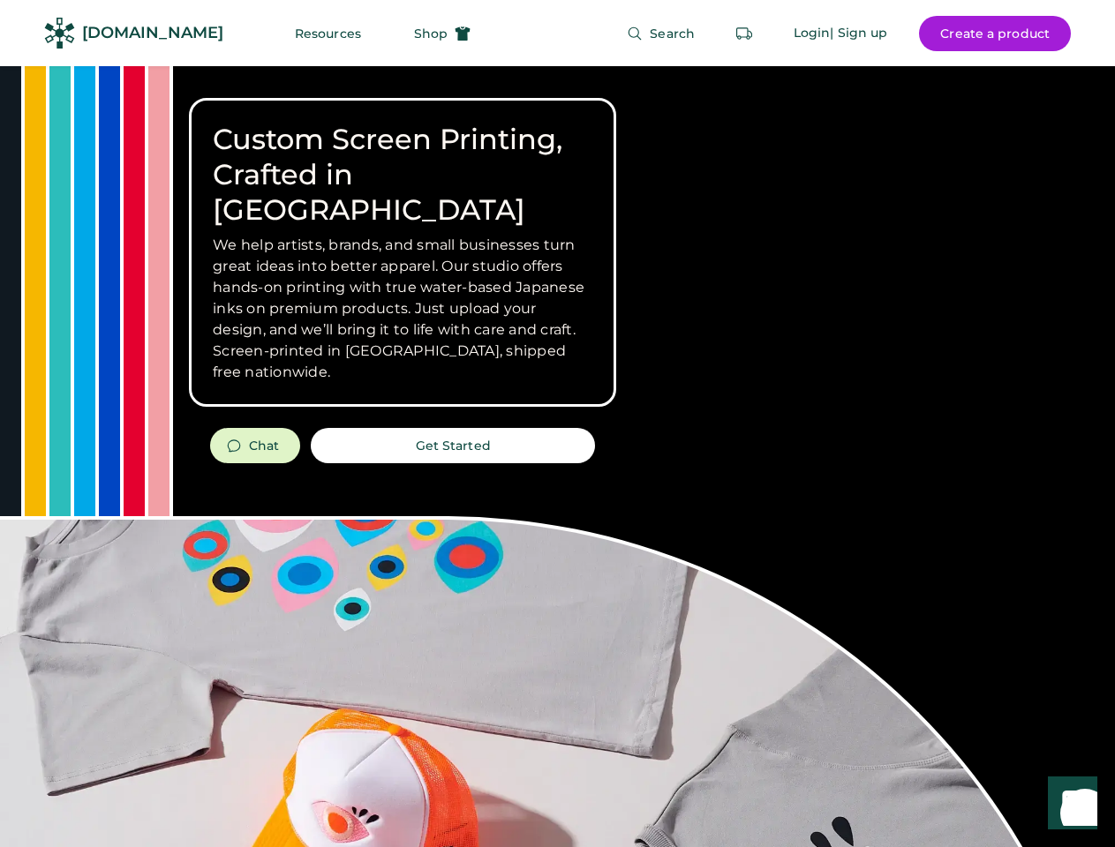 The image size is (1115, 847). What do you see at coordinates (402, 309) in the screenshot?
I see `h3: We help artists, brands, and small businesses turn great ideas into better apparel. Our studio of...` at bounding box center [402, 309].